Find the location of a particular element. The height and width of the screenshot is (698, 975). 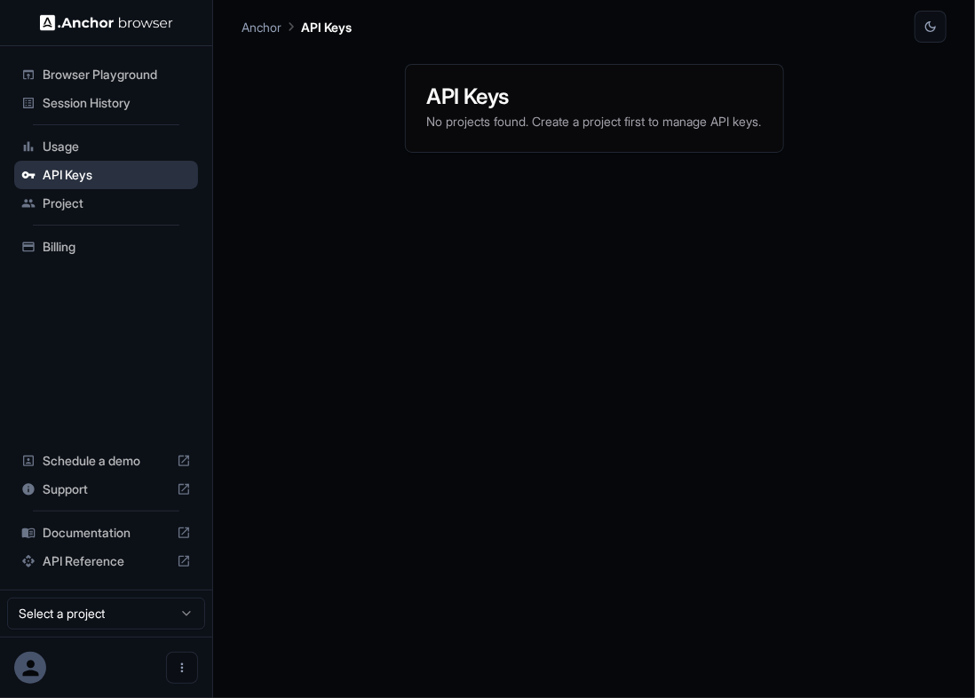

span: Session History is located at coordinates (116, 103).